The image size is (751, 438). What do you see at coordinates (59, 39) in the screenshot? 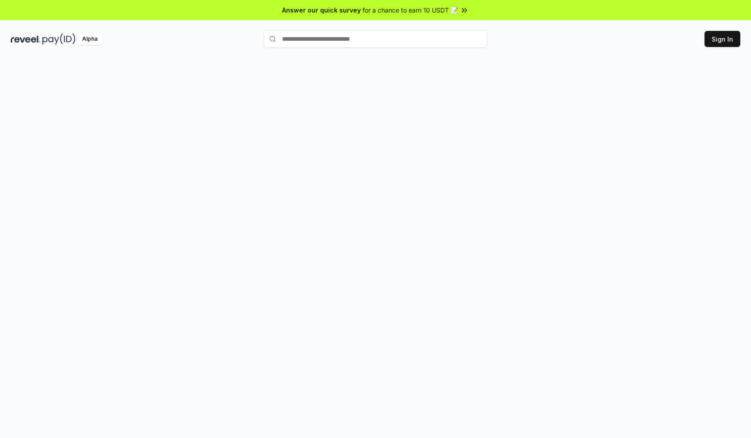
I see `img: pay_id` at bounding box center [59, 39].